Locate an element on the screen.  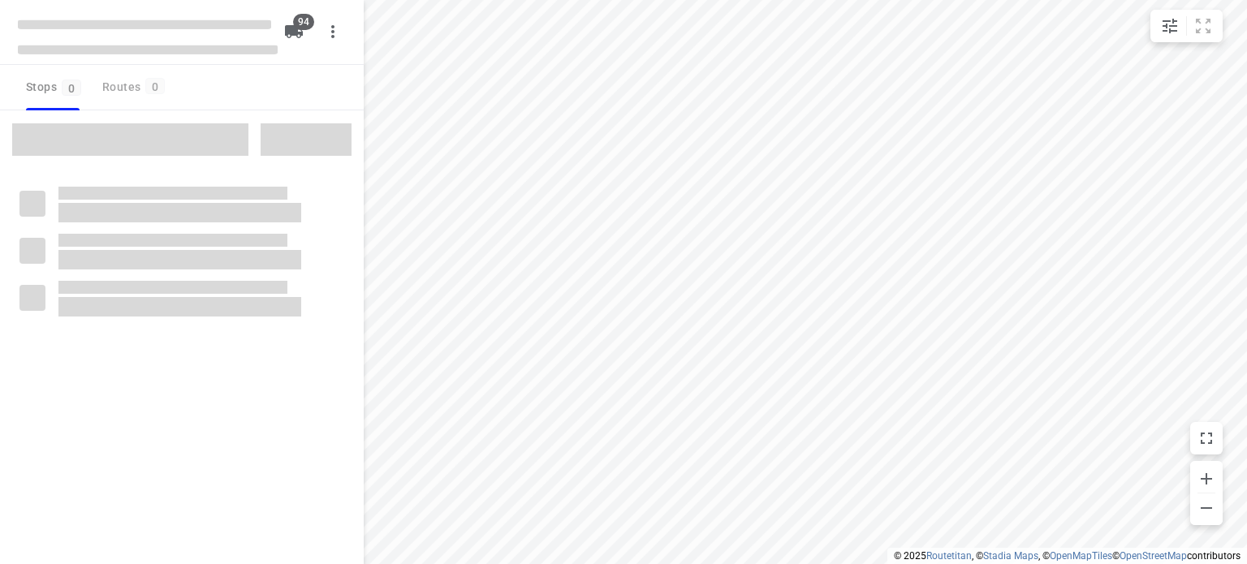
a: OpenStreetMap is located at coordinates (1153, 556).